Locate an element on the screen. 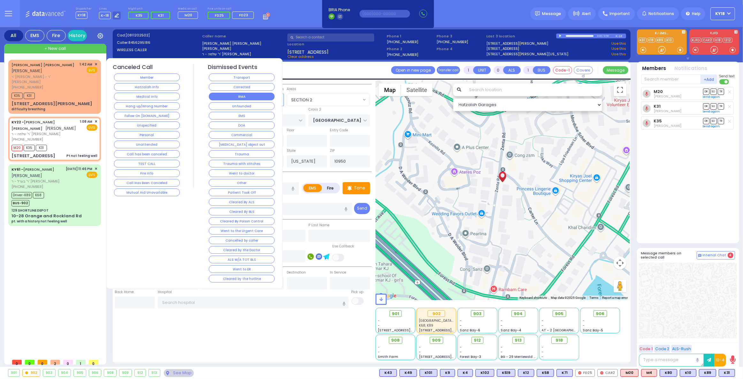 The height and width of the screenshot is (379, 743). span: K68, K89 is located at coordinates (428, 302).